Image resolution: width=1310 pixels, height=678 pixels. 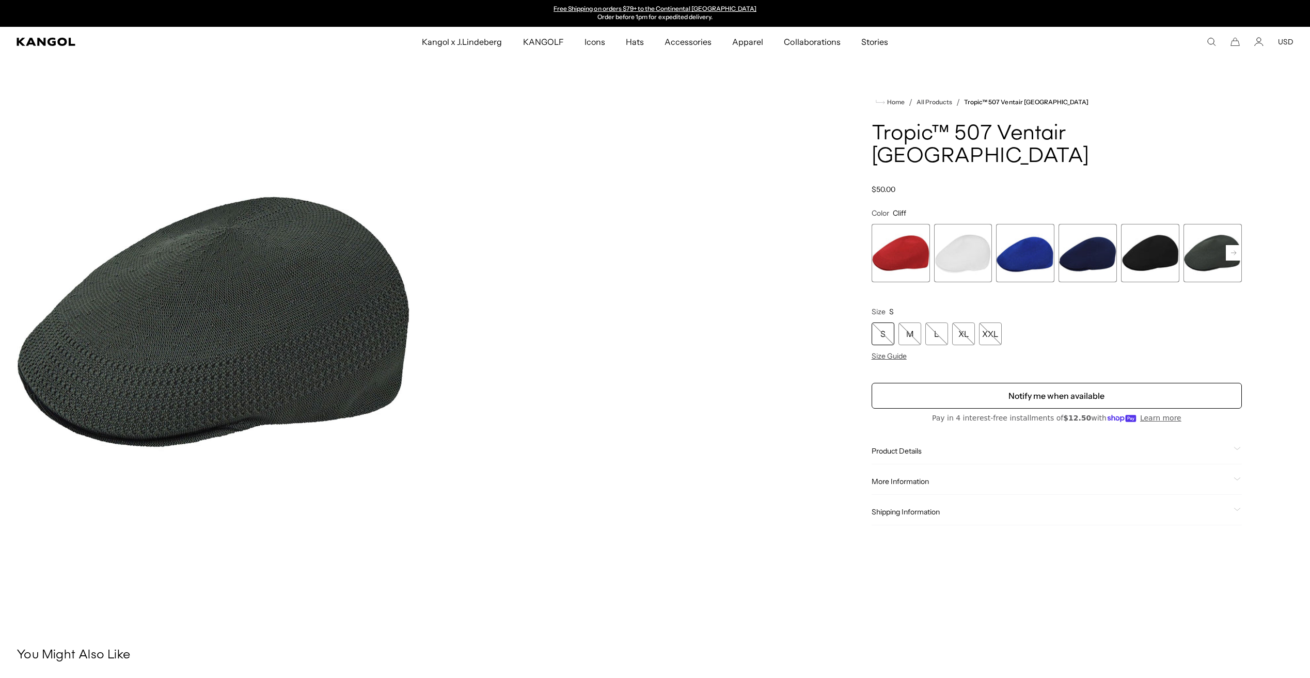 What do you see at coordinates (462, 42) in the screenshot?
I see `a: Kangol x J.Lindeberg` at bounding box center [462, 42].